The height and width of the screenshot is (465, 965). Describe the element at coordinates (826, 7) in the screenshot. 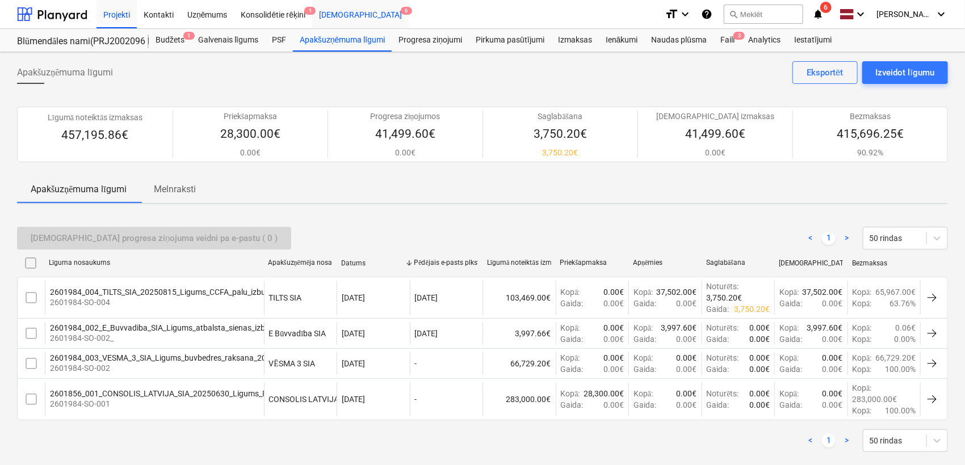

I see `span: 6` at that location.